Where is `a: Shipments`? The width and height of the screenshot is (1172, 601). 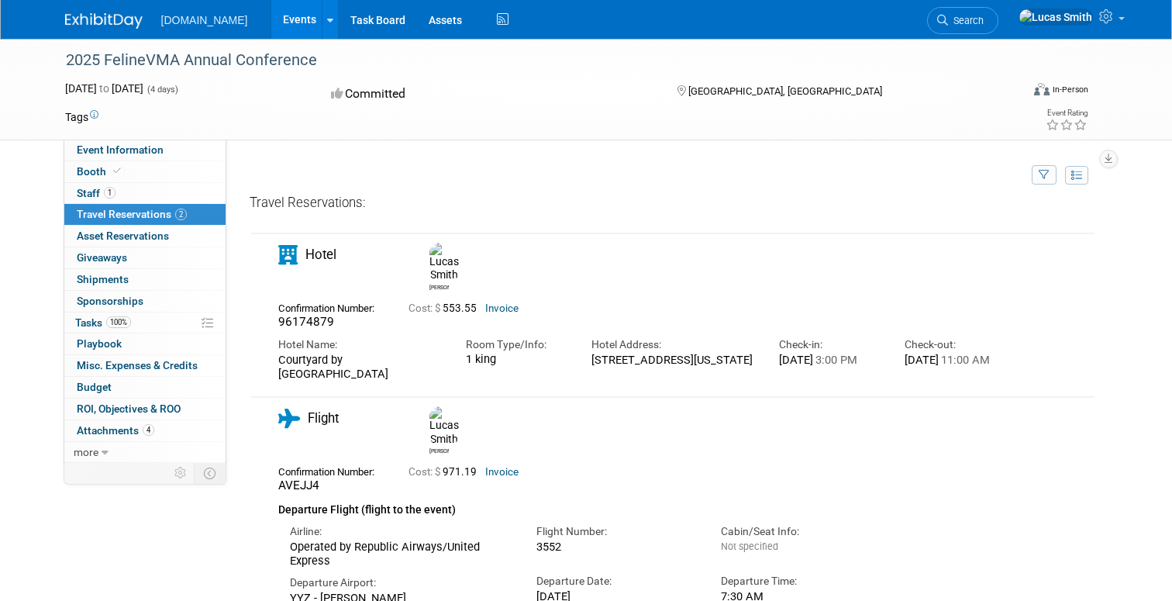
a: Shipments is located at coordinates (145, 279).